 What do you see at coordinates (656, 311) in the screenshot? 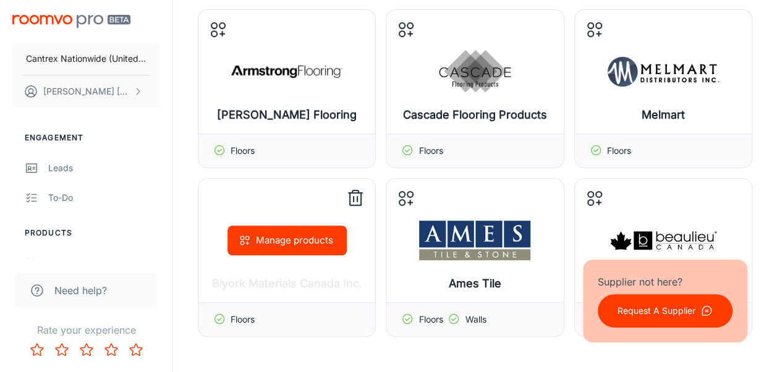
I see `p: Request A Supplier` at bounding box center [656, 311].